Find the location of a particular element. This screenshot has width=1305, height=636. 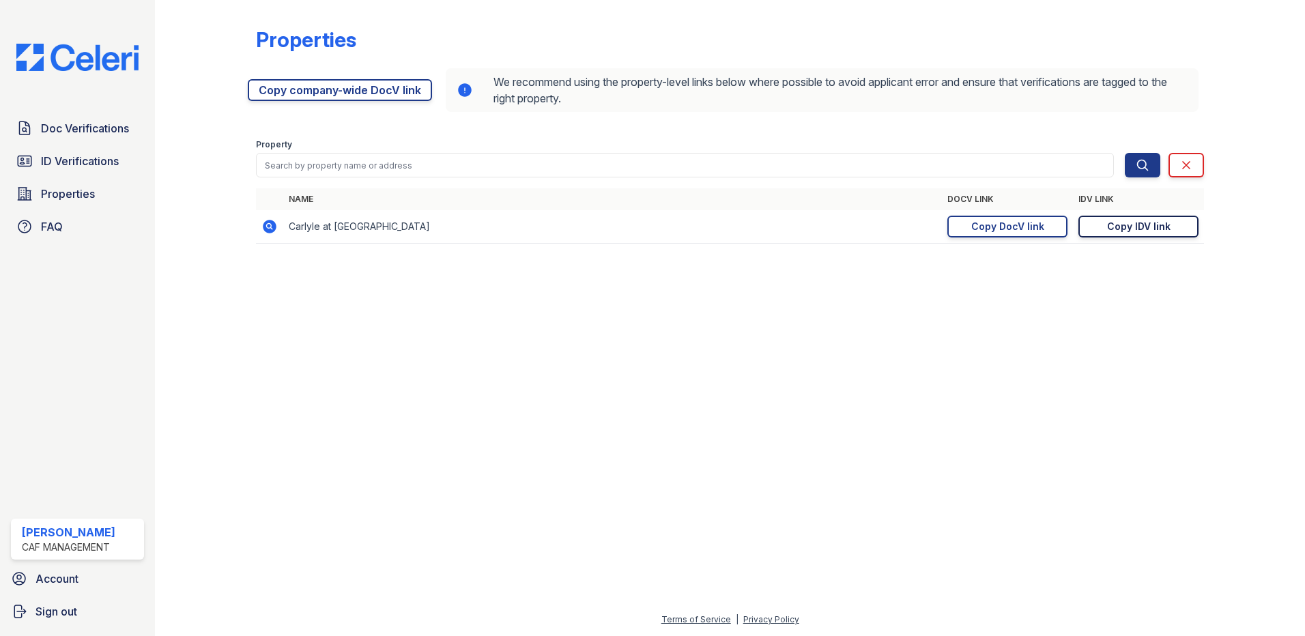

div: Copy IDV link is located at coordinates (1138, 227).